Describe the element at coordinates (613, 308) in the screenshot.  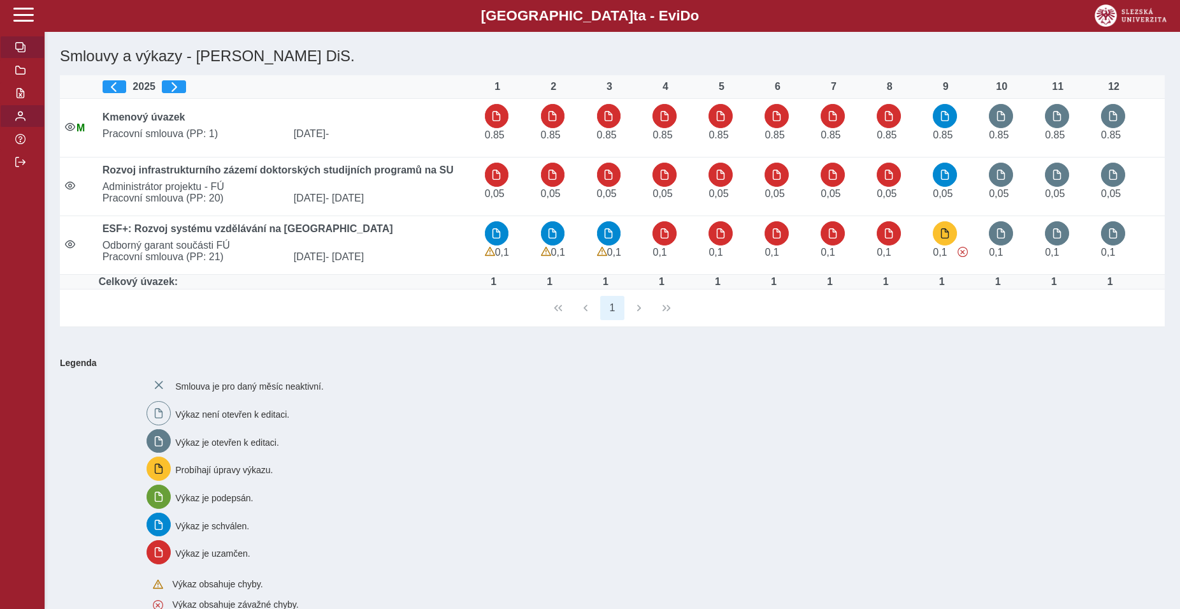
I see `button: 1` at that location.